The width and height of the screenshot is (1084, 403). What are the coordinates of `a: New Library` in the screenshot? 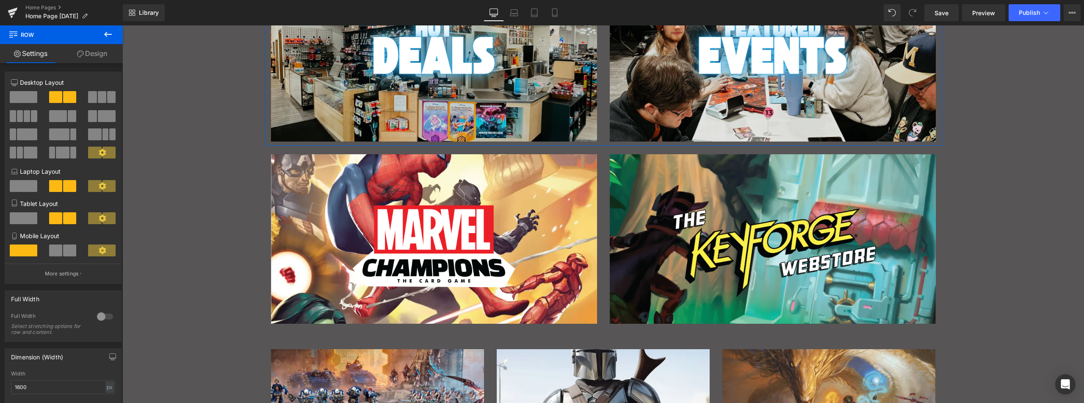 It's located at (144, 13).